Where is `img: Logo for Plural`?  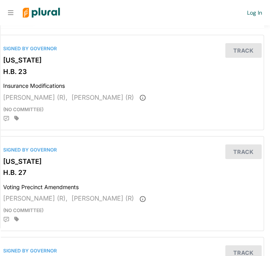 img: Logo for Plural is located at coordinates (41, 13).